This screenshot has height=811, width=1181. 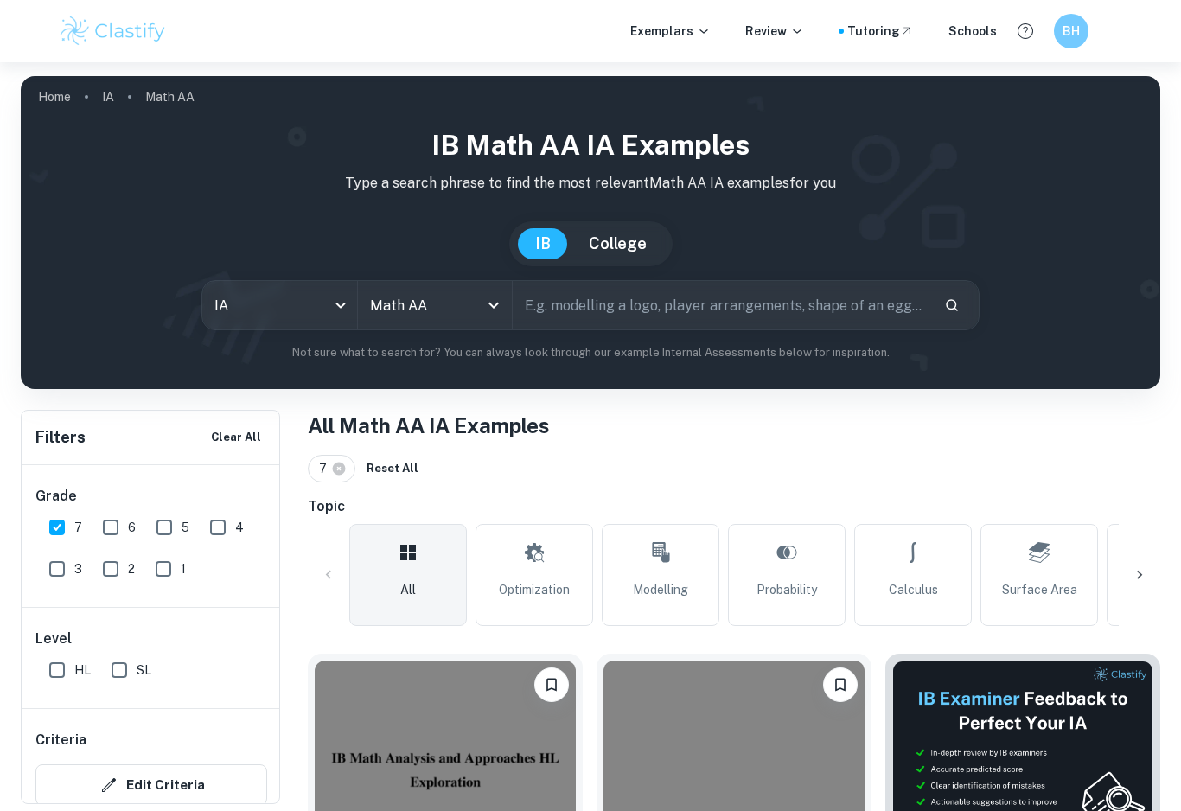 I want to click on div: Tutoring, so click(x=880, y=31).